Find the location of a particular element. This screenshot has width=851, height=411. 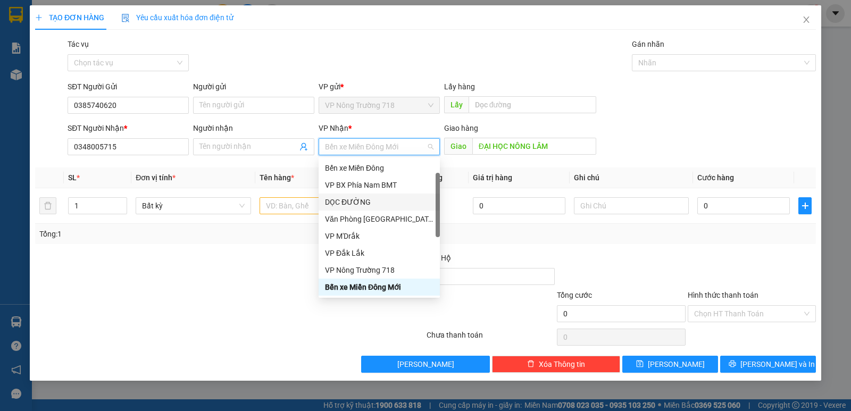

span: Giao hàng is located at coordinates (461, 128).